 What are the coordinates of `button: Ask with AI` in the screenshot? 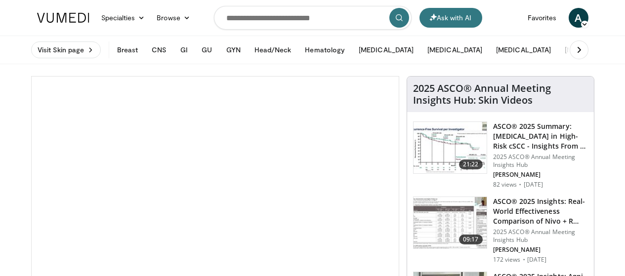 It's located at (450, 18).